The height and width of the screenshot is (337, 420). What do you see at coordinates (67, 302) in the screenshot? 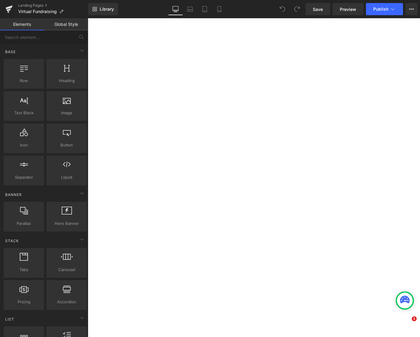
I see `span: Accordion` at bounding box center [67, 302].